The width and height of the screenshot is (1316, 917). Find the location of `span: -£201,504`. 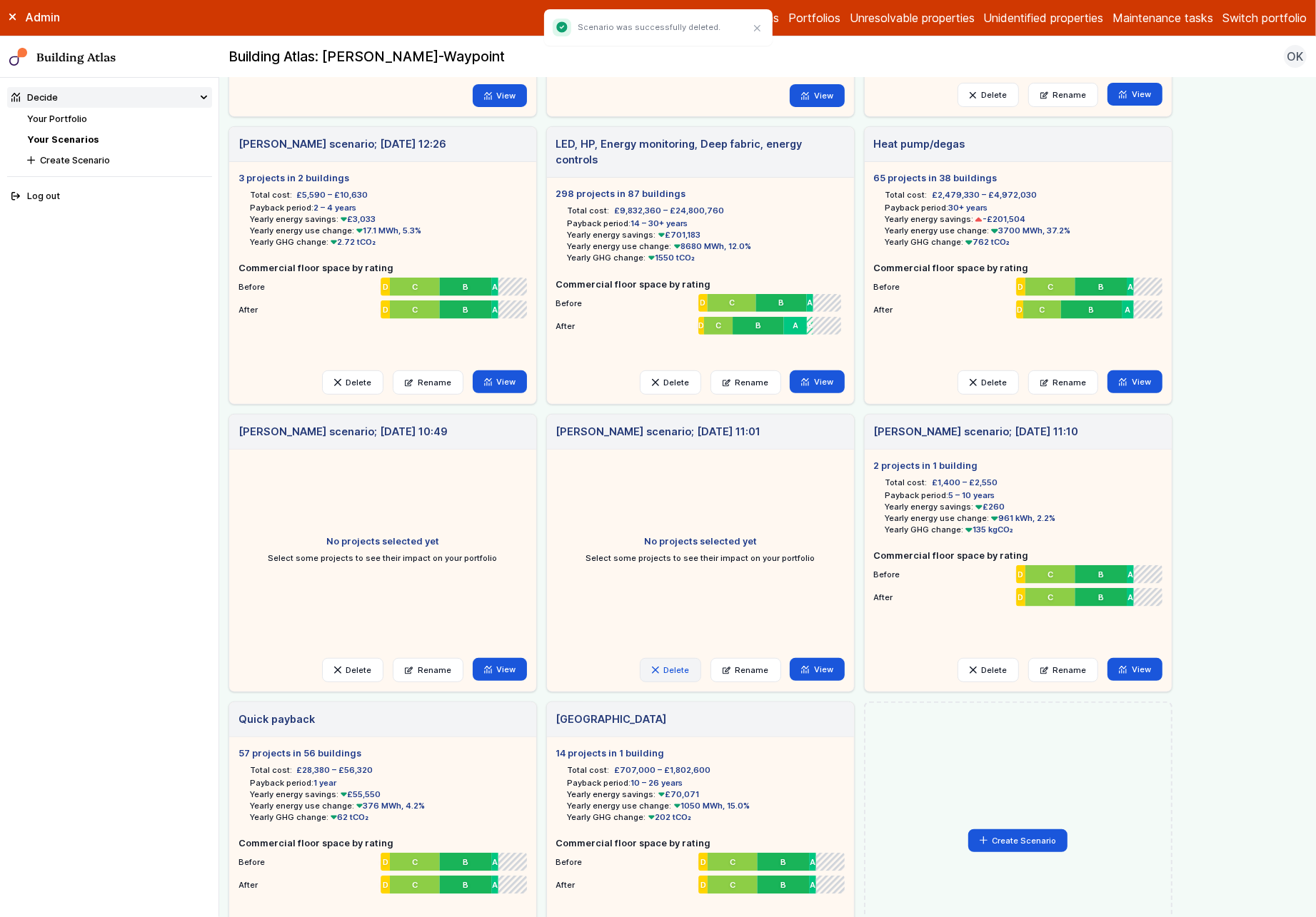

span: -£201,504 is located at coordinates (999, 219).